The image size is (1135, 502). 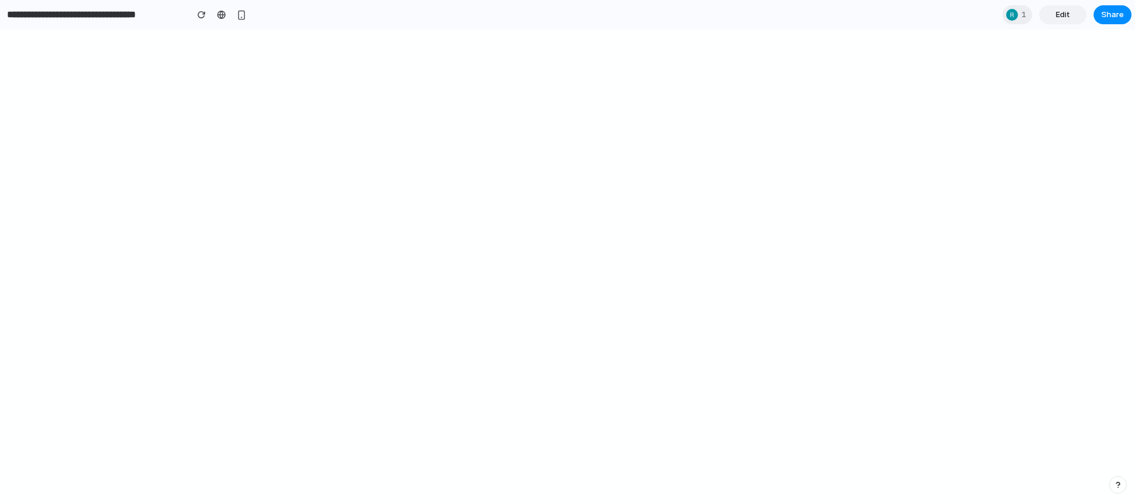 What do you see at coordinates (1063, 15) in the screenshot?
I see `a: Edit` at bounding box center [1063, 15].